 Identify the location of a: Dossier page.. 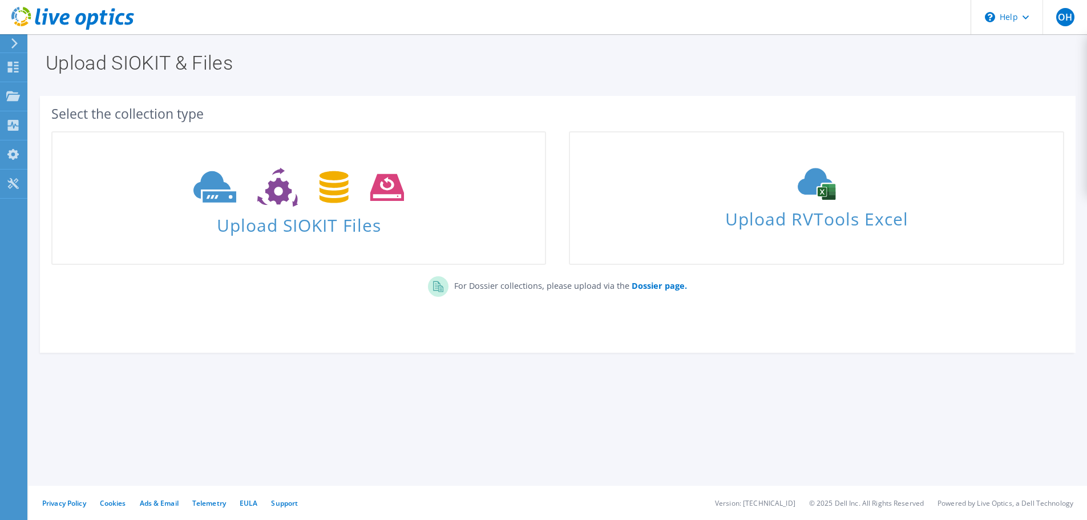
(658, 285).